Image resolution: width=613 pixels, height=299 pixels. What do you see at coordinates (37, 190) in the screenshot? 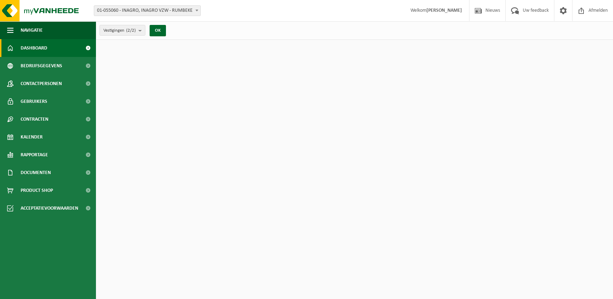
I see `span: Product Shop` at bounding box center [37, 190].